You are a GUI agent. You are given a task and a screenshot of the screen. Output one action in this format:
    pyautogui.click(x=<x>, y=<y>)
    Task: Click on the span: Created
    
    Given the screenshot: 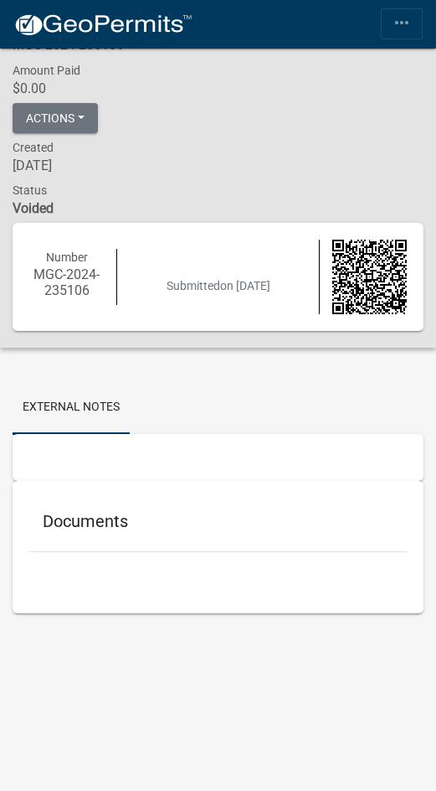 What is the action you would take?
    pyautogui.click(x=33, y=147)
    